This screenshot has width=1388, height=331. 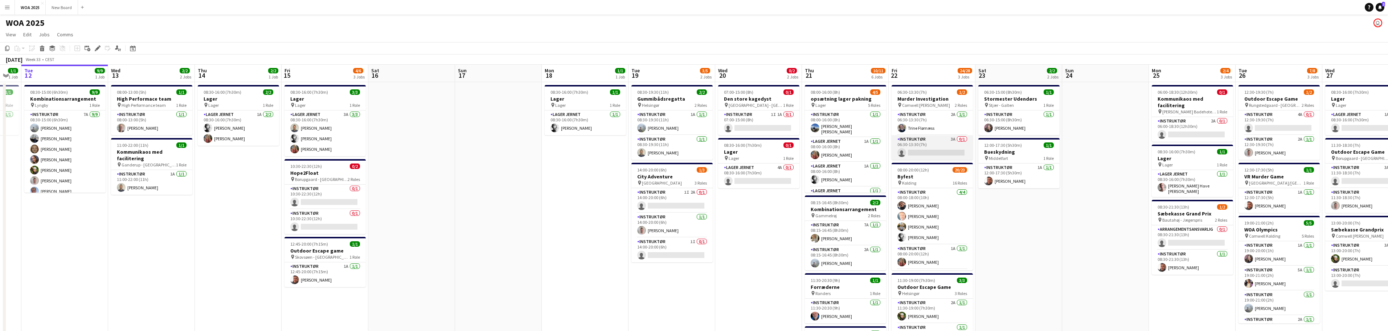 I want to click on span: 5/5, so click(x=1309, y=222).